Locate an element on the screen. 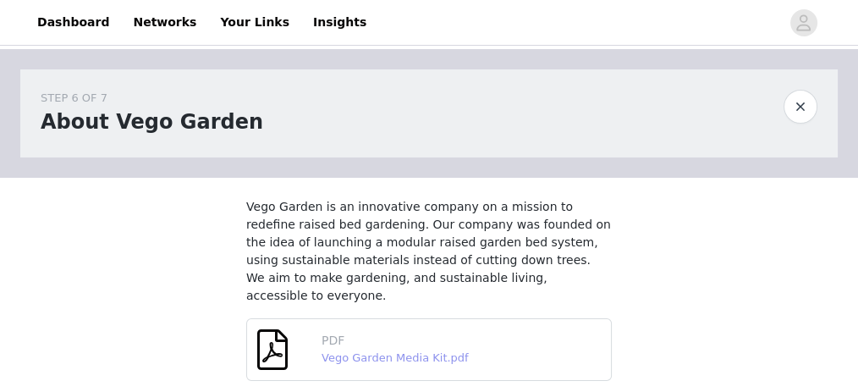 The width and height of the screenshot is (858, 392). div: avatar is located at coordinates (803, 23).